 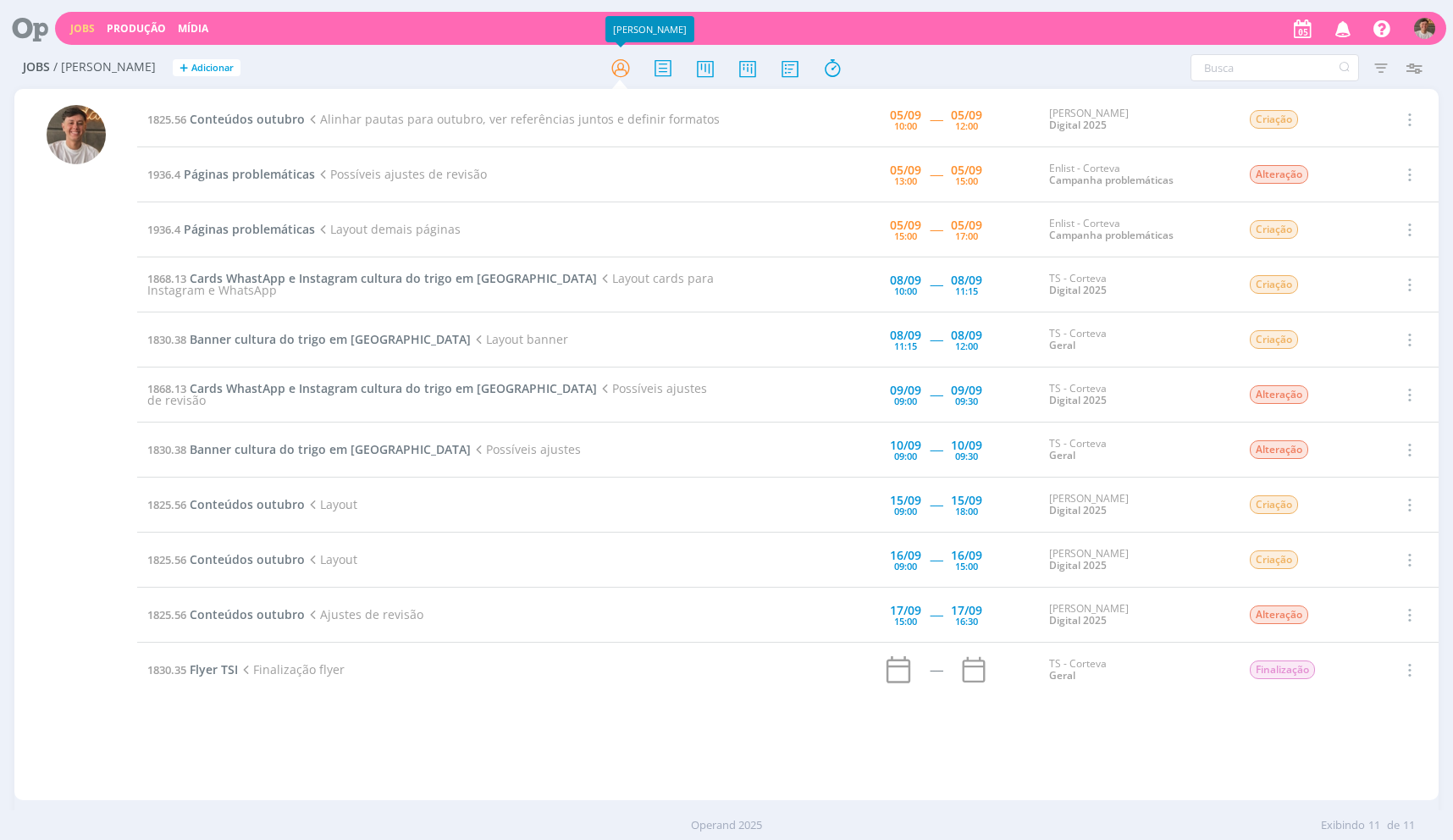 What do you see at coordinates (37, 67) in the screenshot?
I see `span: Jobs` at bounding box center [37, 67].